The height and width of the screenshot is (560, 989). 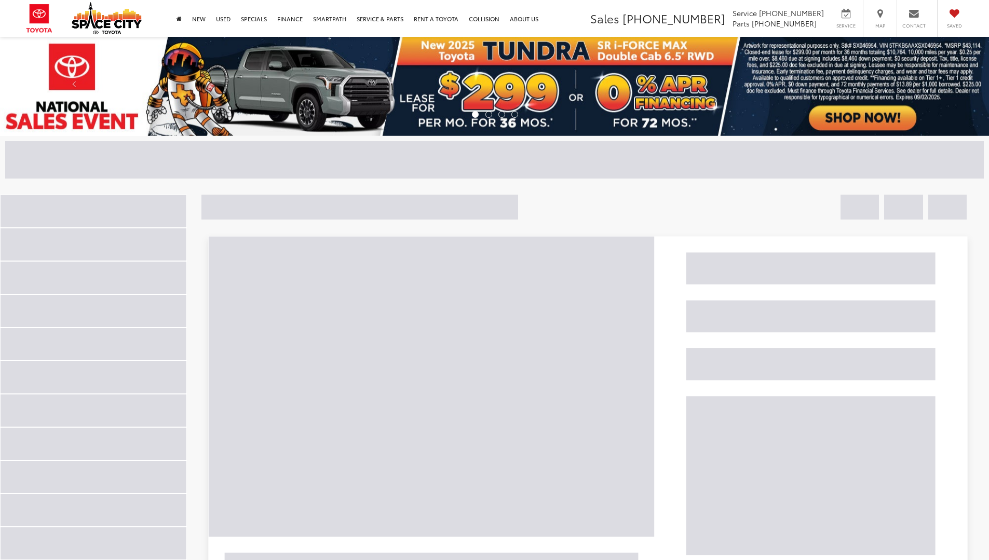 What do you see at coordinates (954, 25) in the screenshot?
I see `span: Saved` at bounding box center [954, 25].